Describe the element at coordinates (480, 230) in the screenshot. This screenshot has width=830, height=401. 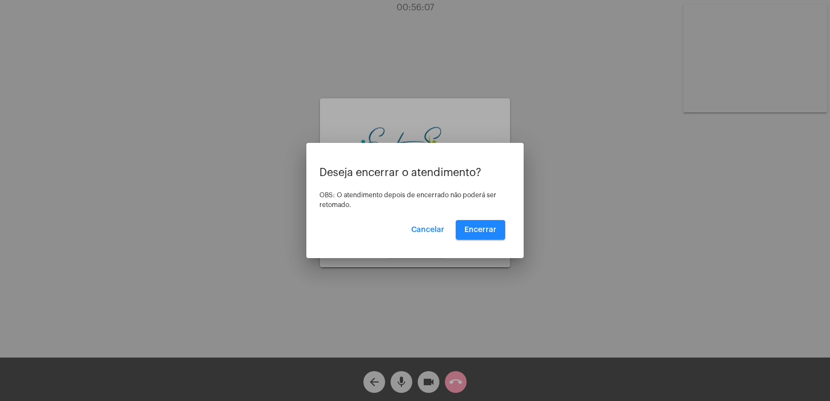
I see `button: Encerrar` at that location.